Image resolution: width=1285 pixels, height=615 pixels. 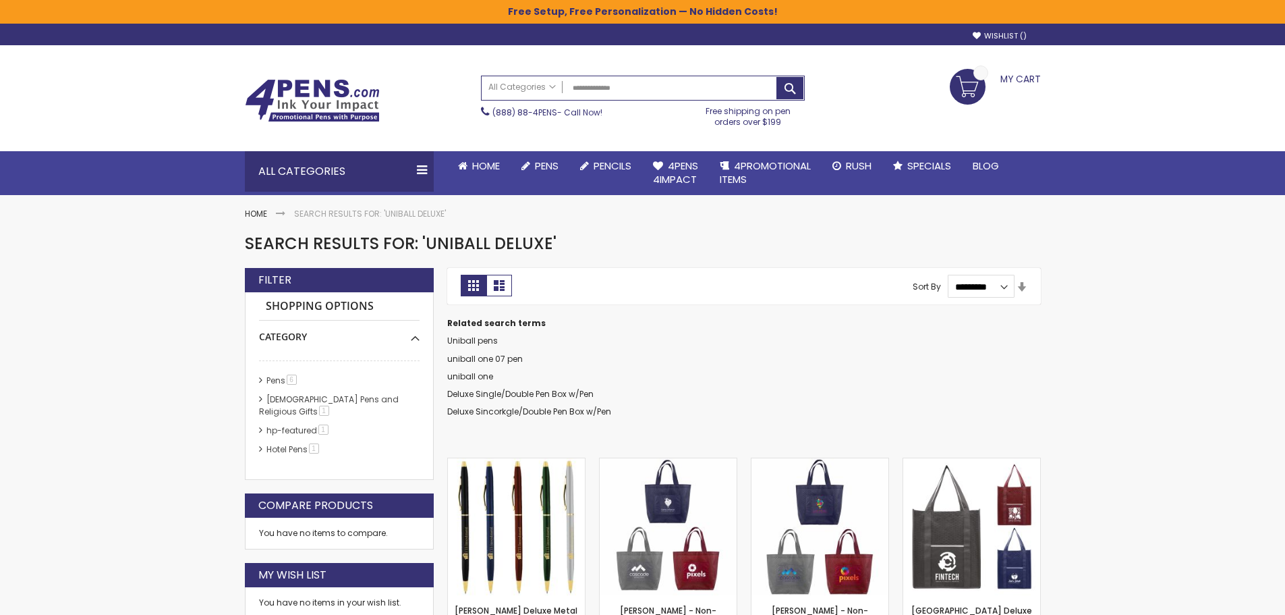 What do you see at coordinates (748, 114) in the screenshot?
I see `div: Free shipping on pen orders over $199` at bounding box center [748, 114].